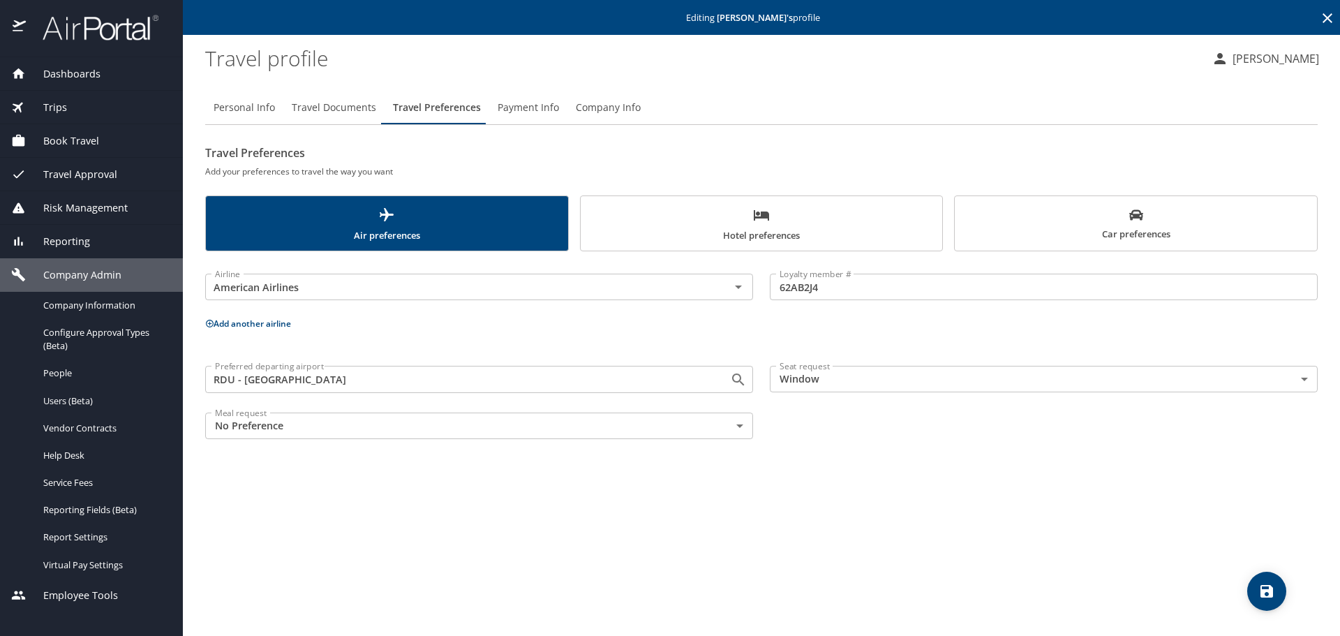 Image resolution: width=1340 pixels, height=636 pixels. Describe the element at coordinates (437, 108) in the screenshot. I see `span: Travel Preferences` at that location.